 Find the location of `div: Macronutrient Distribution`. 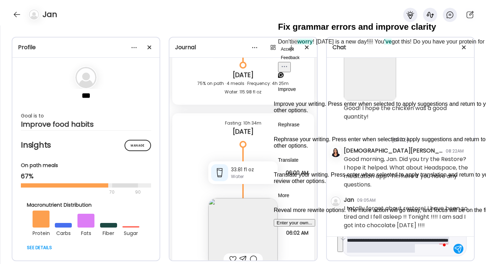

div: Macronutrient Distribution is located at coordinates (86, 205).